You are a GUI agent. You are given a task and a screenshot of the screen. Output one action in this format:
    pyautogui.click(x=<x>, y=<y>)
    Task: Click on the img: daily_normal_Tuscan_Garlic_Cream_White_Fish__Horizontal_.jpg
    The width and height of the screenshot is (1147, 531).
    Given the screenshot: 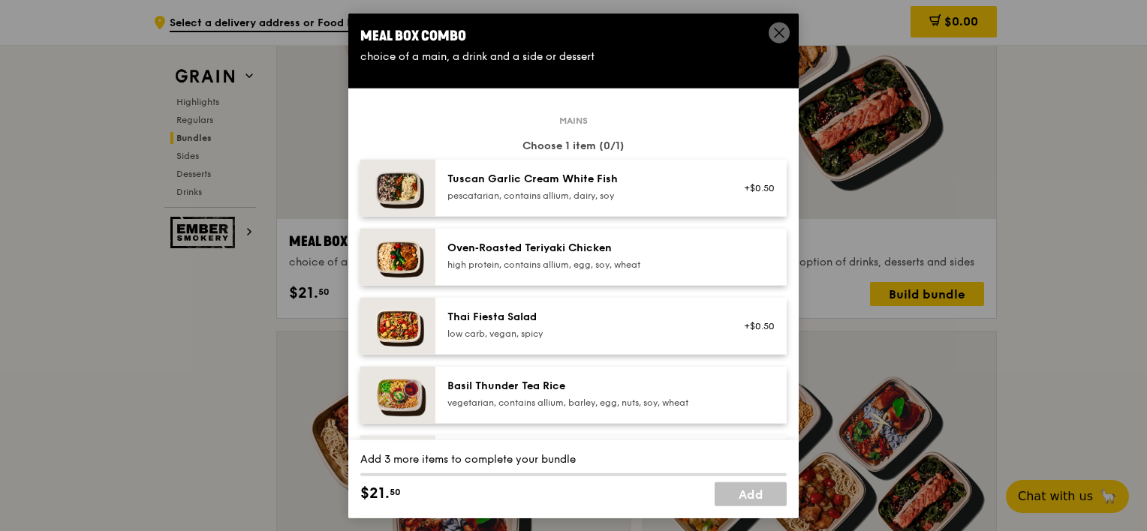 What is the action you would take?
    pyautogui.click(x=398, y=188)
    